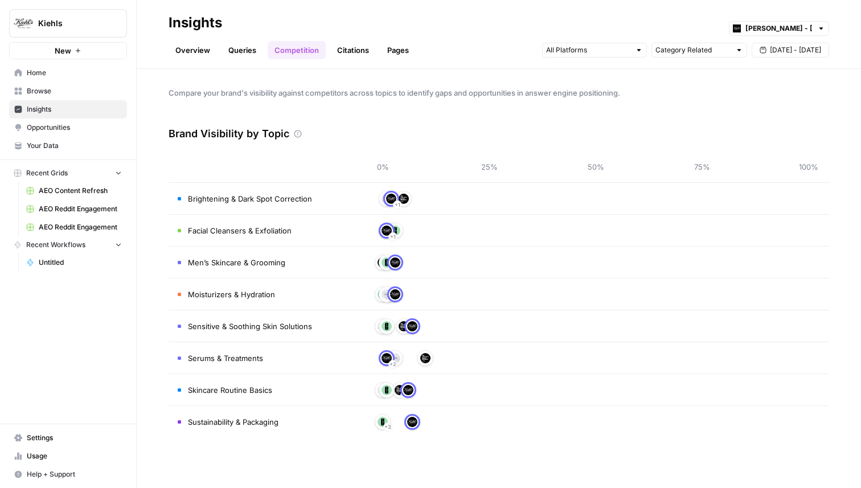 Image resolution: width=861 pixels, height=488 pixels. What do you see at coordinates (72, 23) in the screenshot?
I see `span: Kiehls` at bounding box center [72, 23].